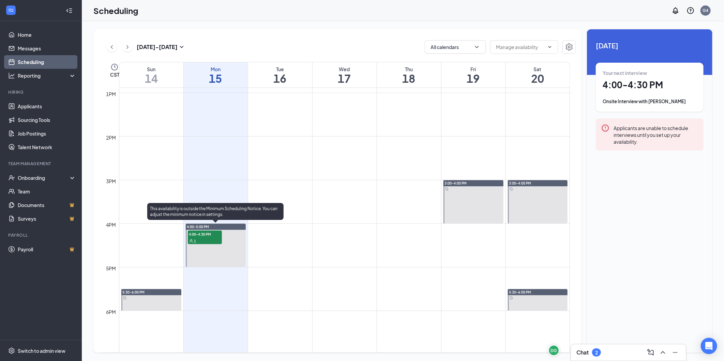  What do you see at coordinates (675, 353) in the screenshot?
I see `button: Minimize` at bounding box center [675, 353].